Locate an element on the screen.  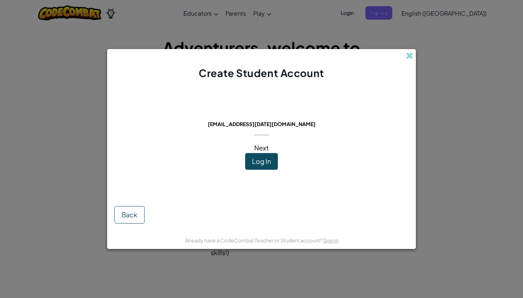
a: Sign in is located at coordinates (331, 240).